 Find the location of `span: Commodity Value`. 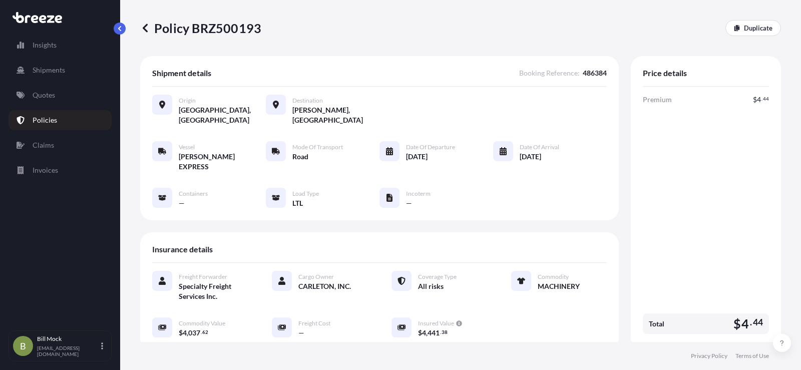

span: Commodity Value is located at coordinates (202, 323).